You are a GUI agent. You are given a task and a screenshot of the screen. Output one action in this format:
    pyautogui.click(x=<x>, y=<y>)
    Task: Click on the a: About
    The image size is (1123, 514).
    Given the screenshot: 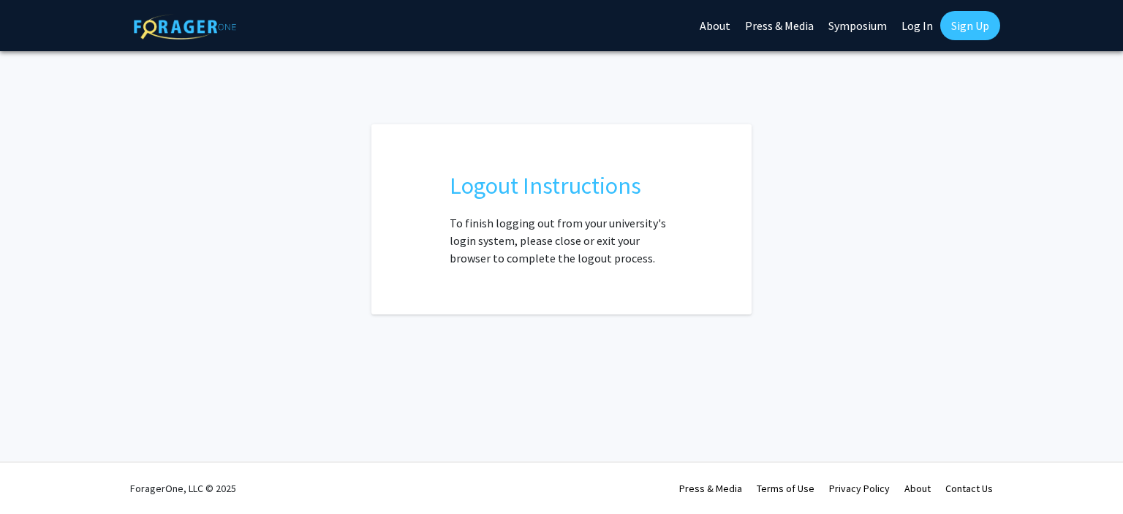 What is the action you would take?
    pyautogui.click(x=917, y=488)
    